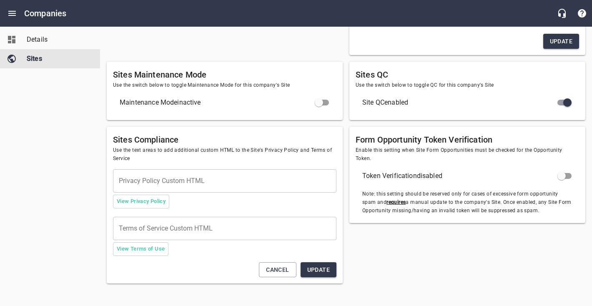 The image size is (592, 306). What do you see at coordinates (467, 140) in the screenshot?
I see `h6: Form Opportunity Token Verification` at bounding box center [467, 140].